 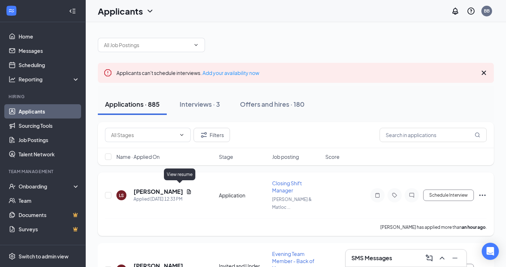 I want to click on span: Name · Applied On, so click(x=138, y=157).